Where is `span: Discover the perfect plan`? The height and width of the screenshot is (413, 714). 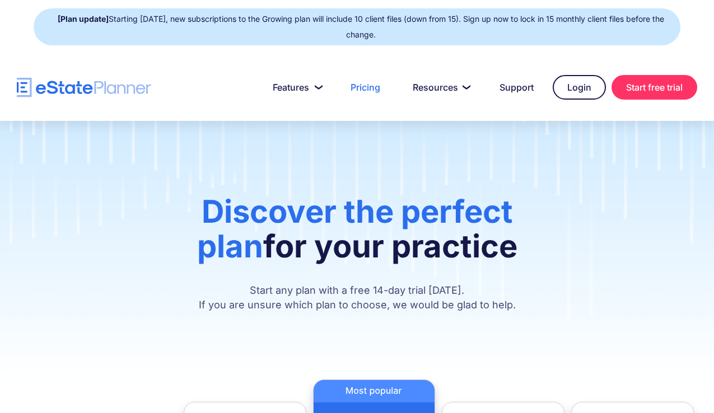 span: Discover the perfect plan is located at coordinates (355, 229).